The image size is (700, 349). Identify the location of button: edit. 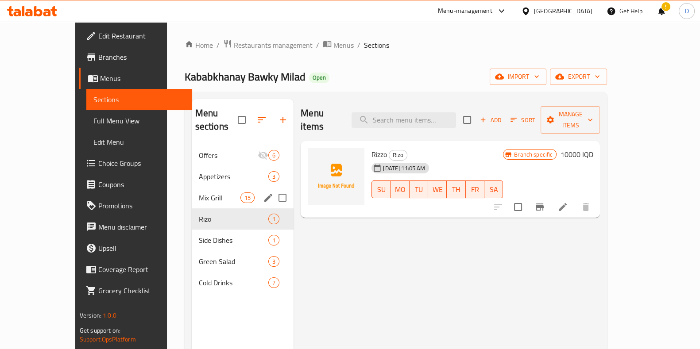
(268, 198).